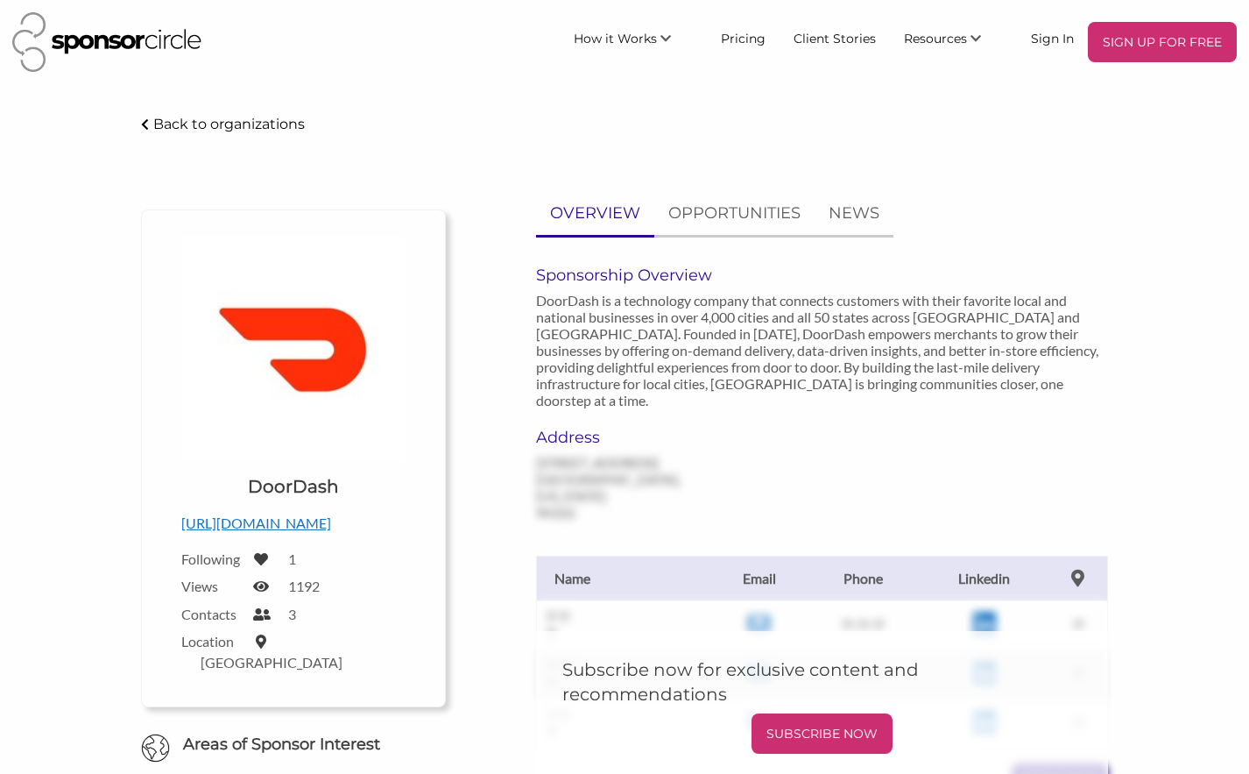 Image resolution: width=1249 pixels, height=774 pixels. I want to click on label: Following, so click(212, 558).